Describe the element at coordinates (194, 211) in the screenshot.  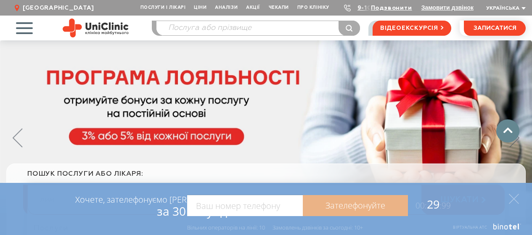
I see `span: за 30 секунд?` at that location.